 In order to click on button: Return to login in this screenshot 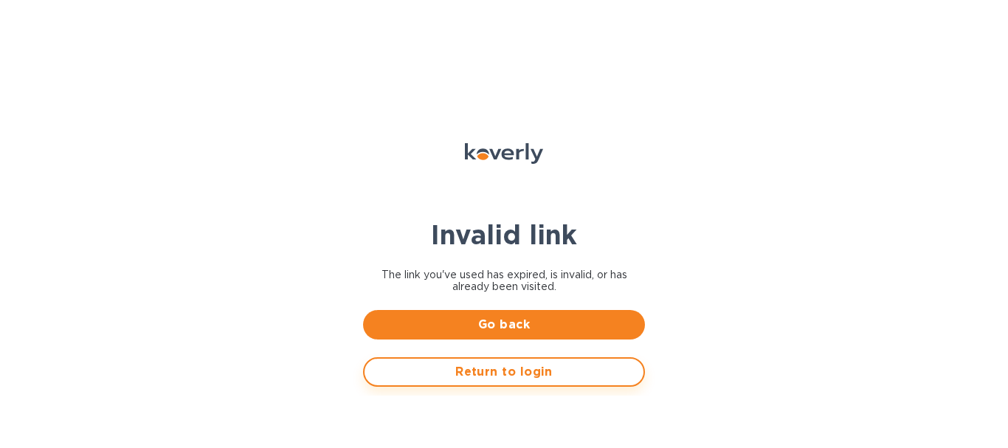, I will do `click(504, 372)`.